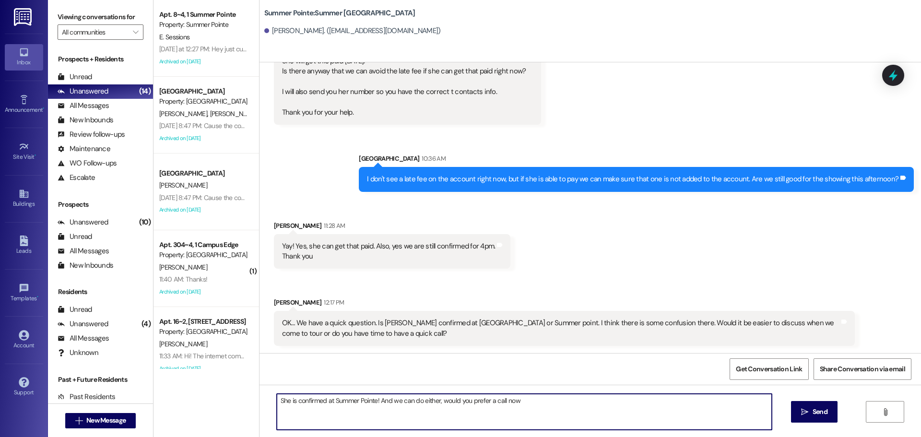  Describe the element at coordinates (203, 24) in the screenshot. I see `div: Property: Summer Pointe` at that location.